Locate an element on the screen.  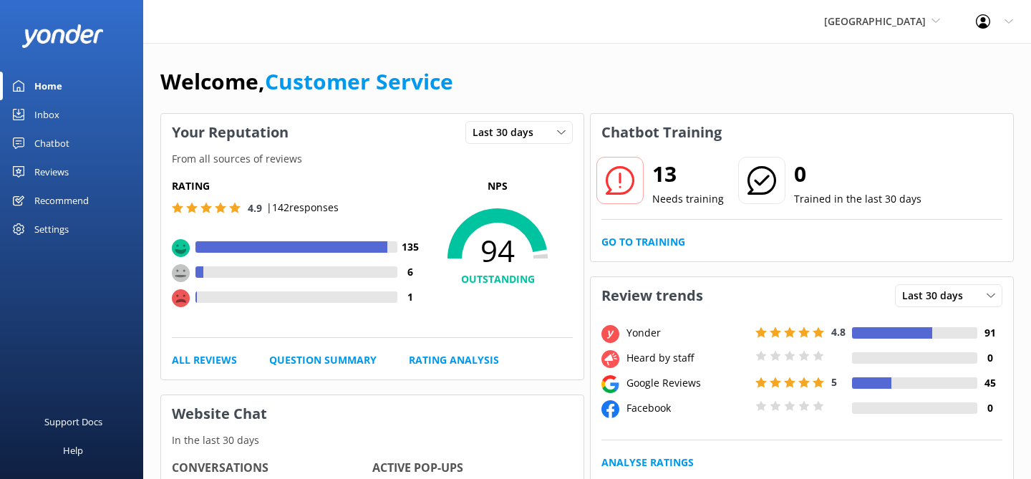
h4: 91 is located at coordinates (989, 333).